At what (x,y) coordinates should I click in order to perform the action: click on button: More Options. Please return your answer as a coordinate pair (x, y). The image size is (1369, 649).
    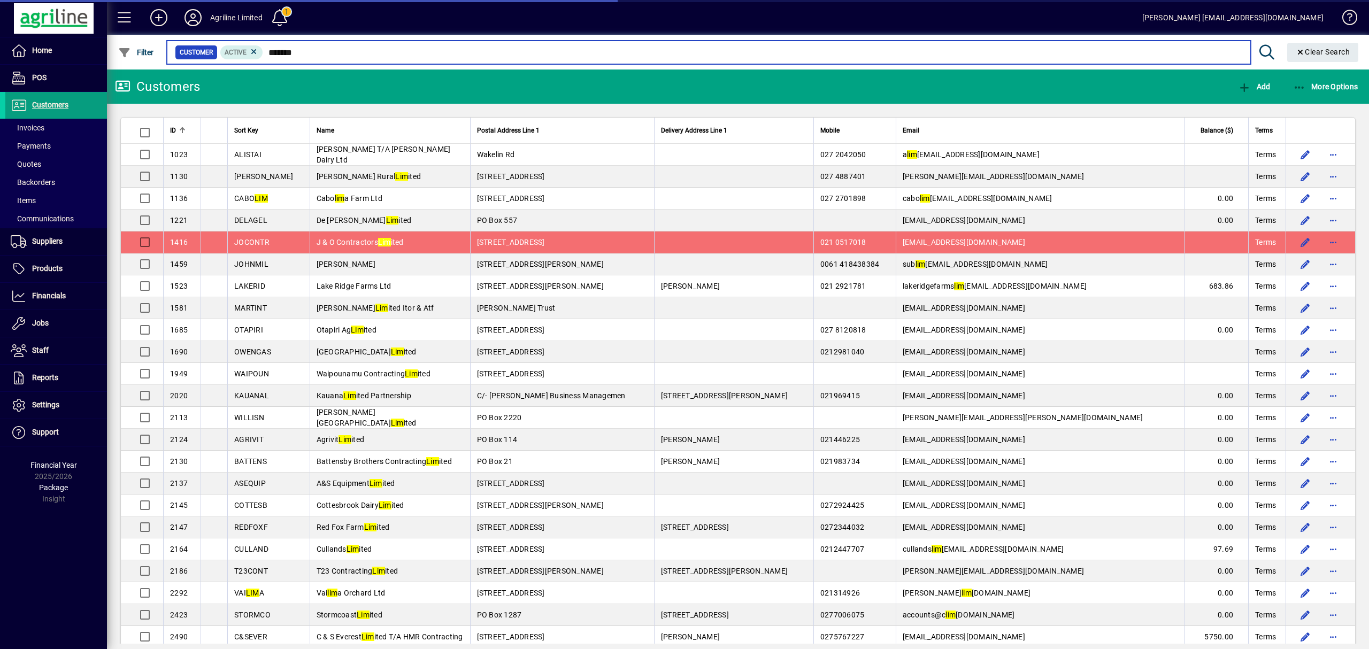
    Looking at the image, I should click on (1326, 87).